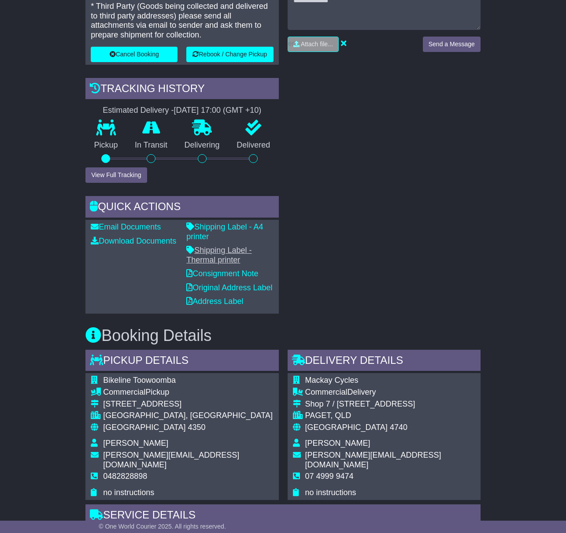 This screenshot has width=566, height=533. I want to click on button: View Full Tracking, so click(116, 175).